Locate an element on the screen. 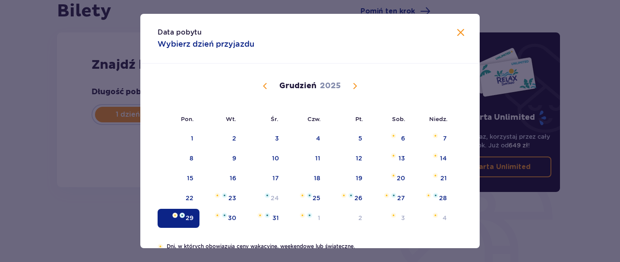 This screenshot has width=620, height=262. small: Czw. is located at coordinates (314, 119).